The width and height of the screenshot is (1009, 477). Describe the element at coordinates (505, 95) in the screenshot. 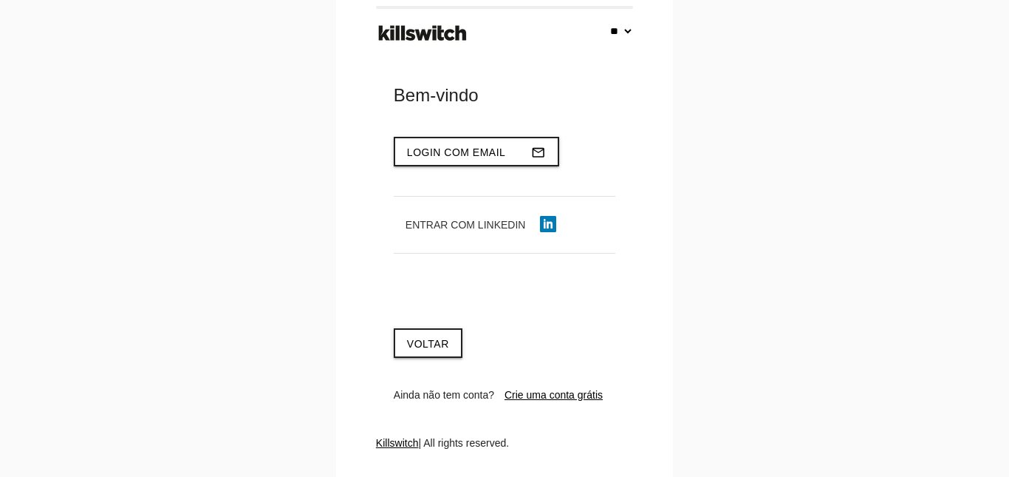

I see `div: Bem-vindo` at that location.